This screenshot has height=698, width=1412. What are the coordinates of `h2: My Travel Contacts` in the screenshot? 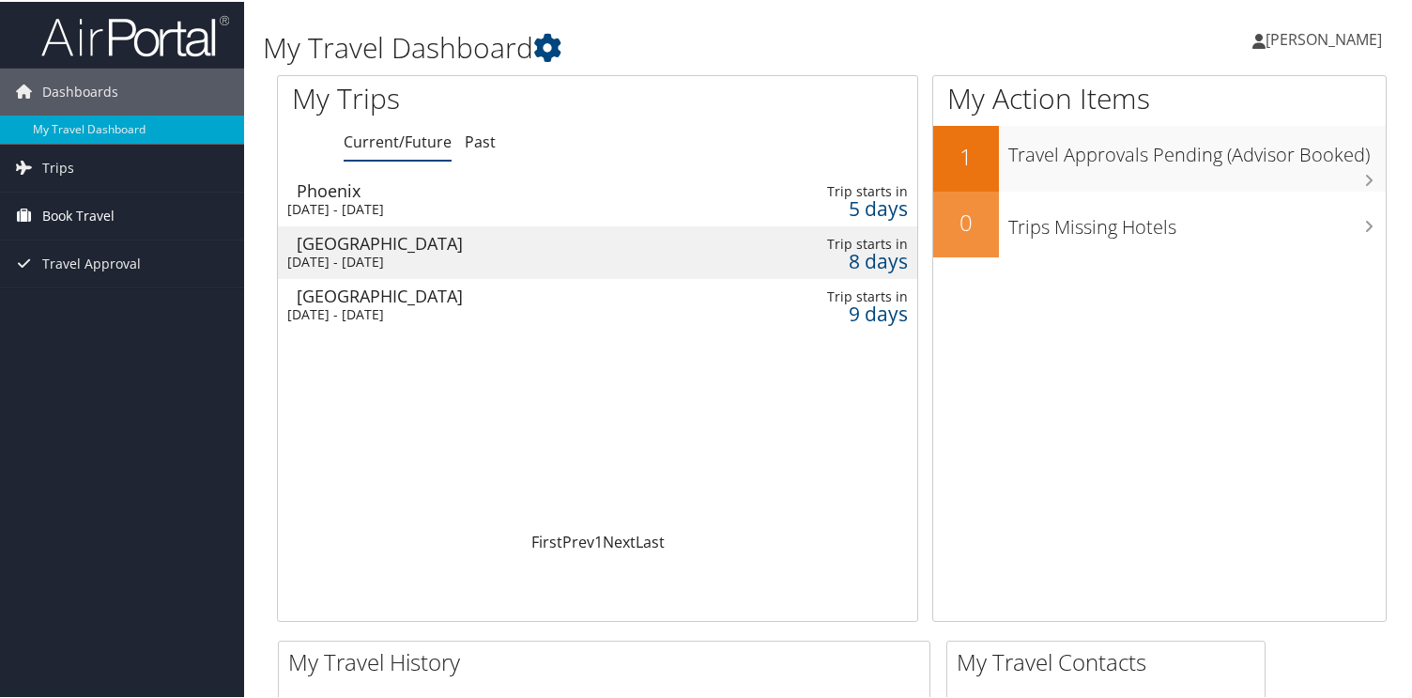 It's located at (1111, 660).